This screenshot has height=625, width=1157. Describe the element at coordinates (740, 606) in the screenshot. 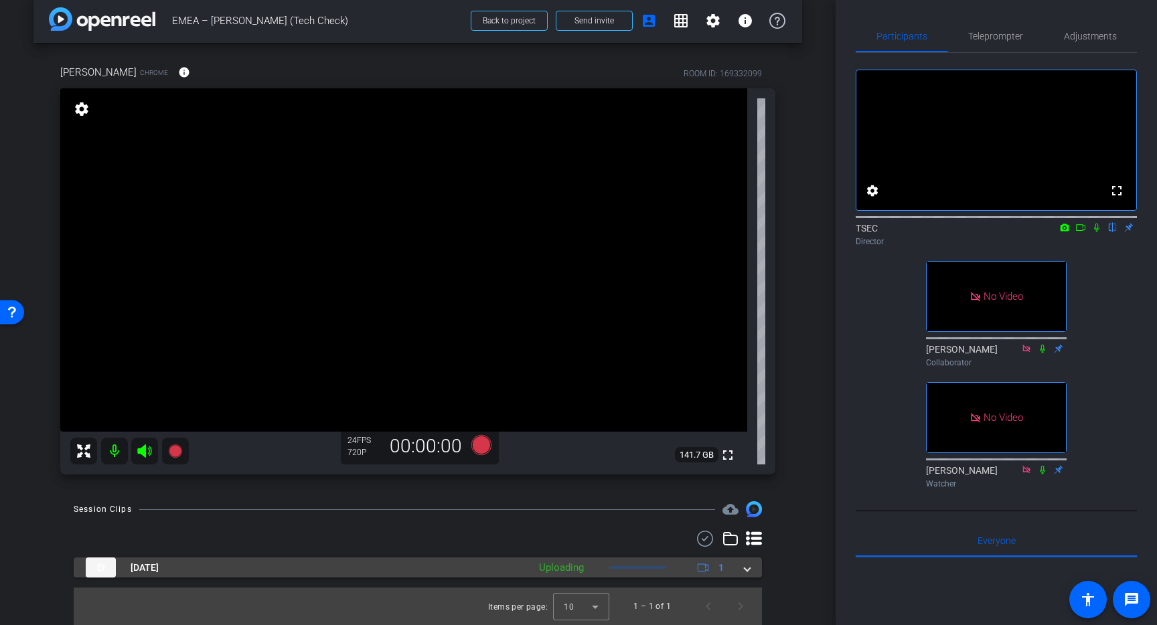

I see `button: Next page` at that location.